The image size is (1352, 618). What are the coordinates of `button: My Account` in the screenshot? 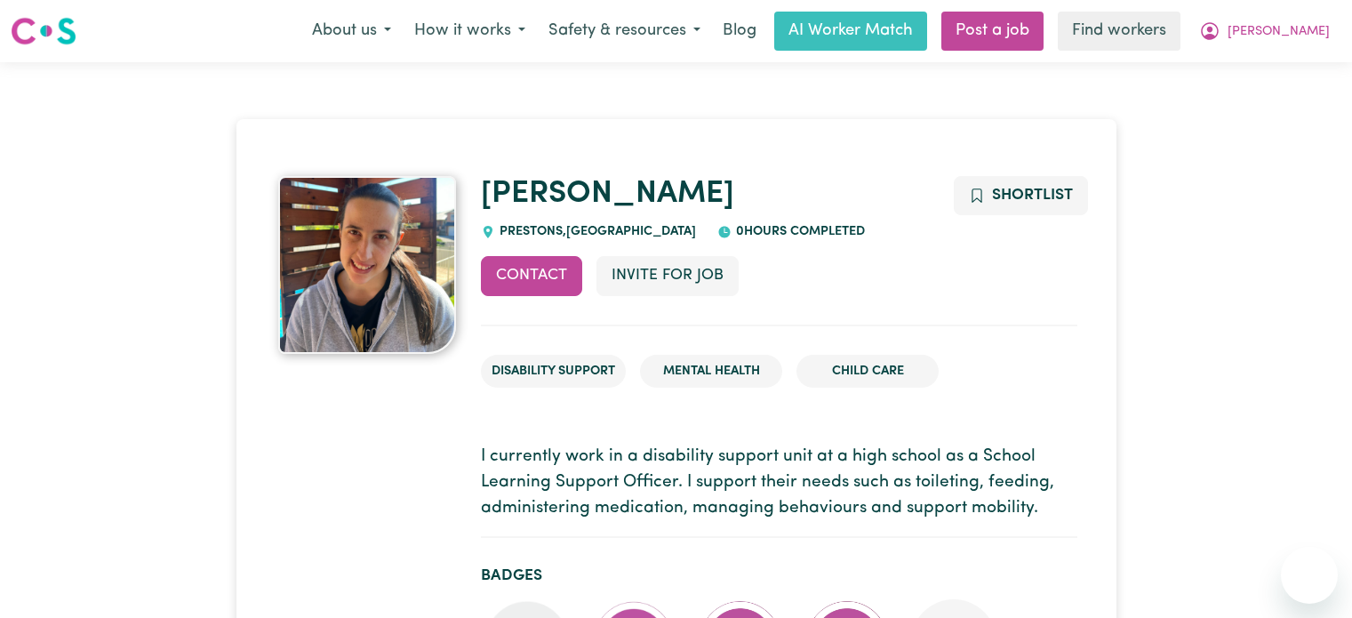 It's located at (1264, 31).